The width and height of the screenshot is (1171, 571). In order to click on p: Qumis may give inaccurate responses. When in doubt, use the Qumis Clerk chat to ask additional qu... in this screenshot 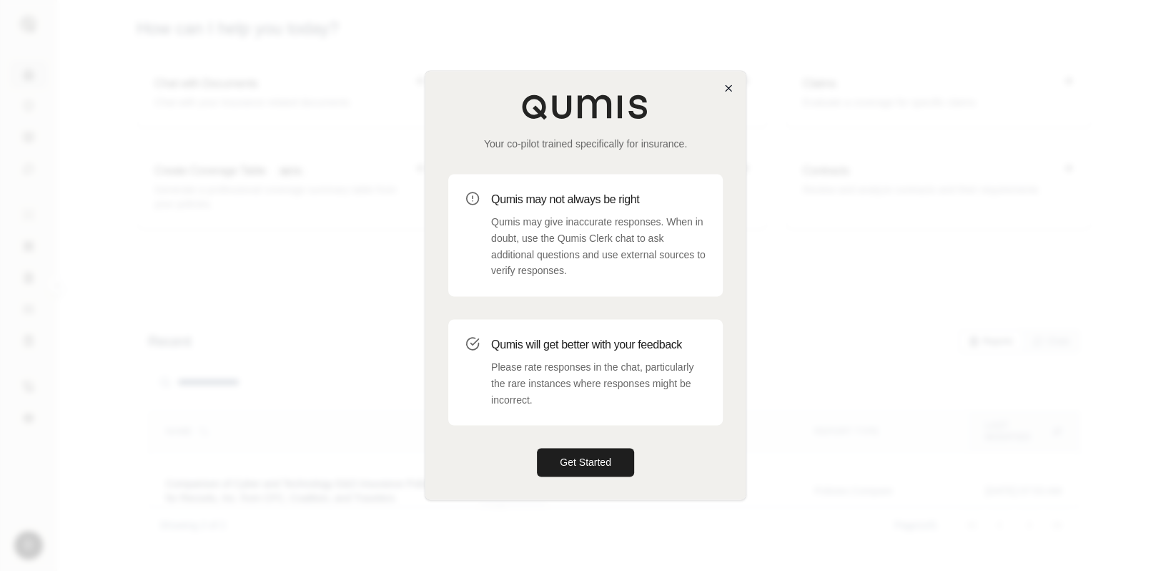, I will do `click(599, 246)`.